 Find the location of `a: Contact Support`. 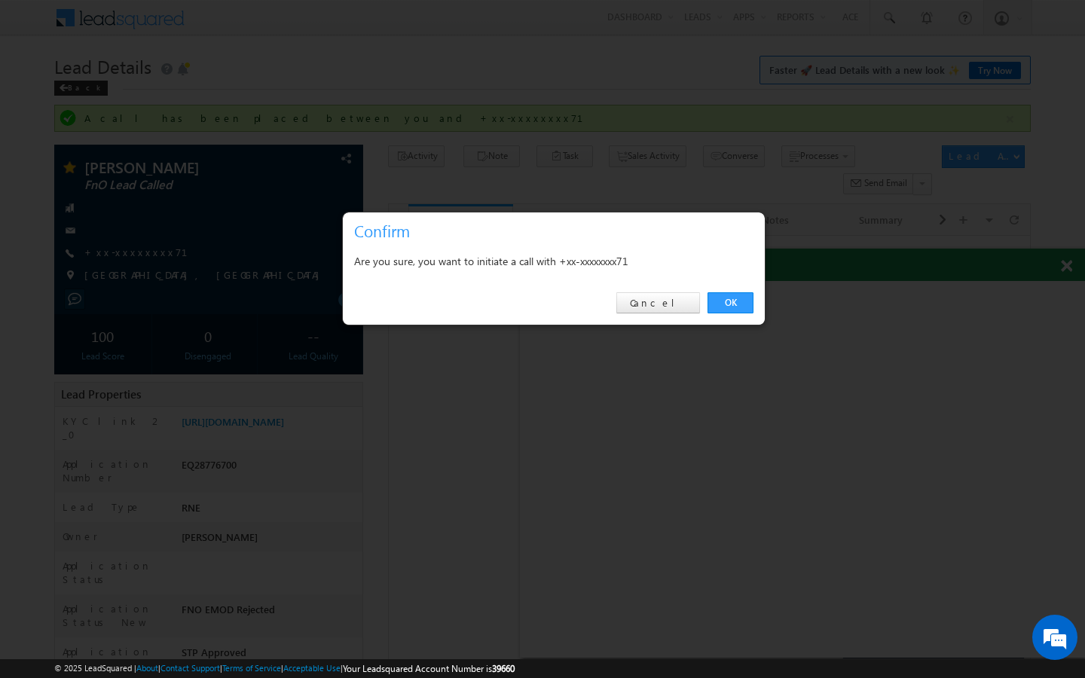

a: Contact Support is located at coordinates (190, 667).